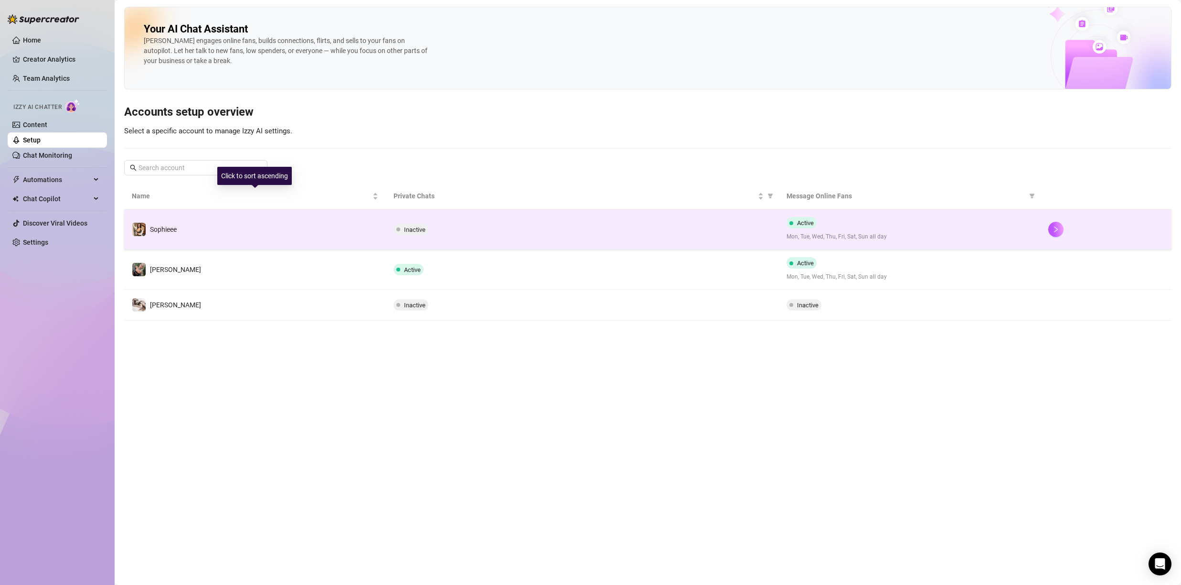 This screenshot has height=585, width=1181. What do you see at coordinates (15, 199) in the screenshot?
I see `img: Chat Copilot` at bounding box center [15, 199].